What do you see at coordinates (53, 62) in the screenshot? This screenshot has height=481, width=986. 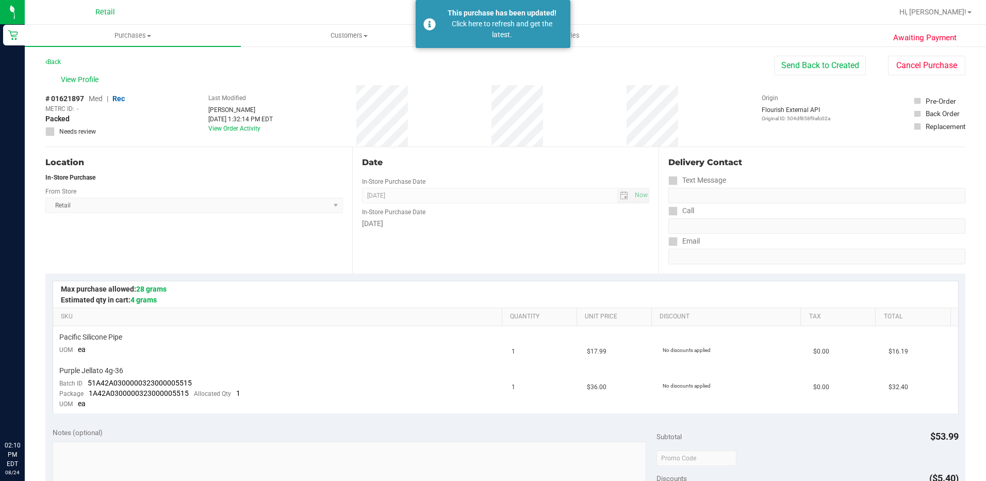 I see `a: Back` at bounding box center [53, 62].